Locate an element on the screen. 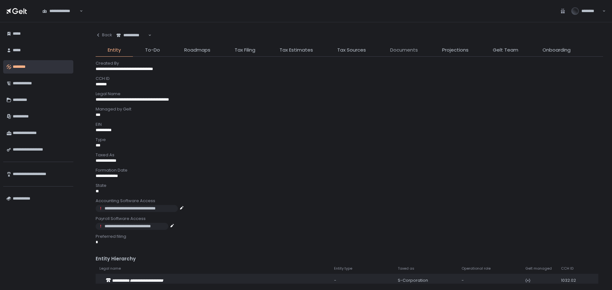  span: Taxed as is located at coordinates (406, 269).